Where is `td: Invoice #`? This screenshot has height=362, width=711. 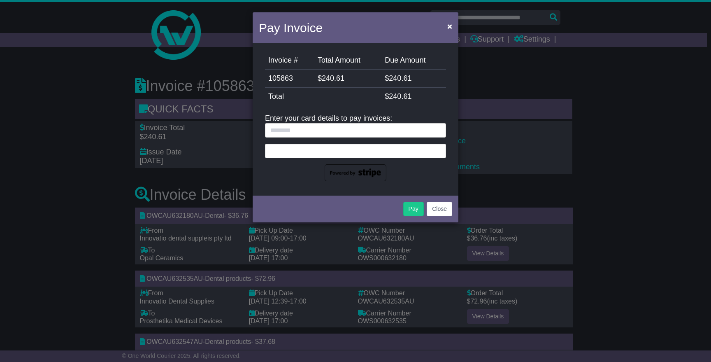 td: Invoice # is located at coordinates (290, 61).